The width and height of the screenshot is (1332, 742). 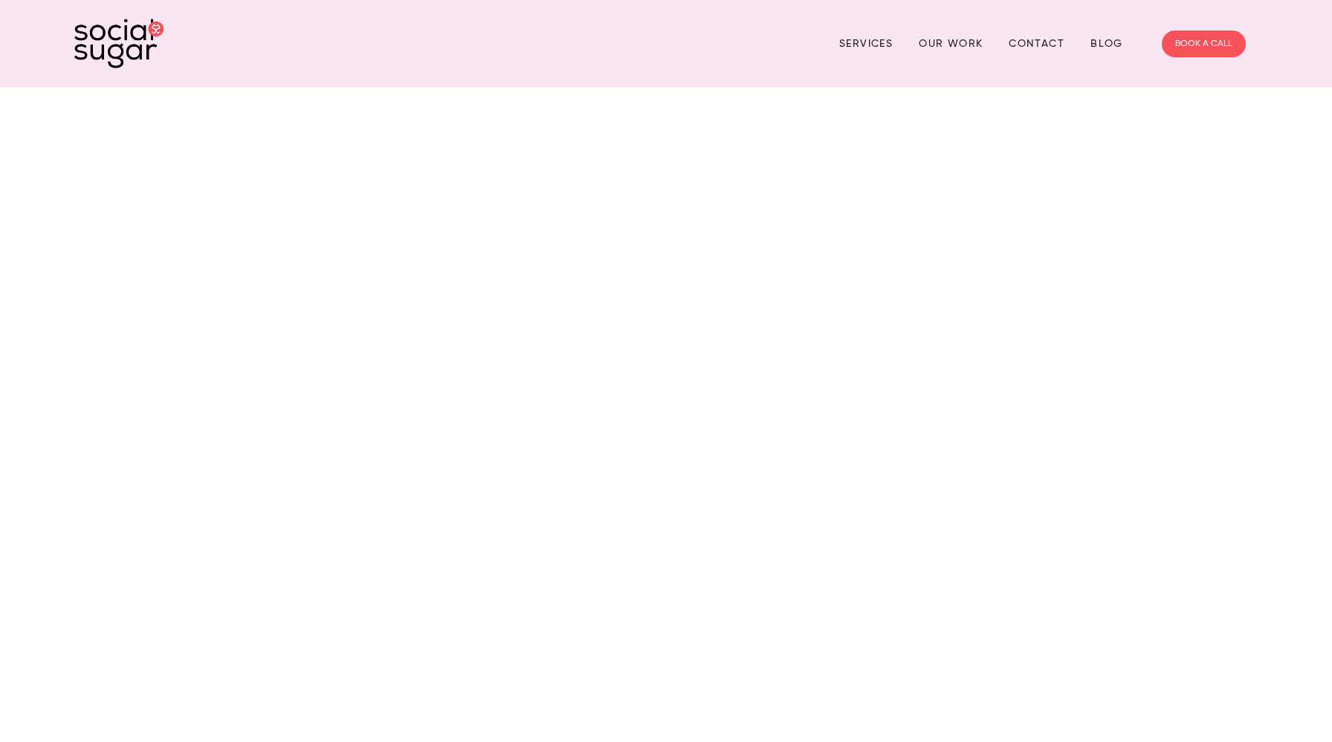 I want to click on a: Contact, so click(x=1036, y=43).